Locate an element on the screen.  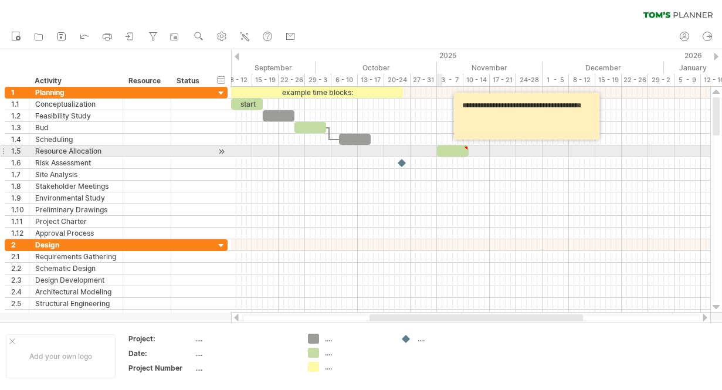
div: 1 - 5 is located at coordinates (556, 80).